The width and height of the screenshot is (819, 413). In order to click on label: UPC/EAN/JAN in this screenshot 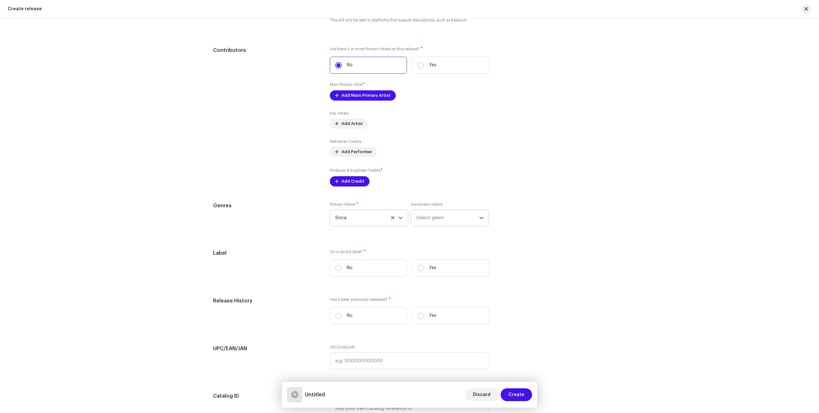, I will do `click(343, 347)`.